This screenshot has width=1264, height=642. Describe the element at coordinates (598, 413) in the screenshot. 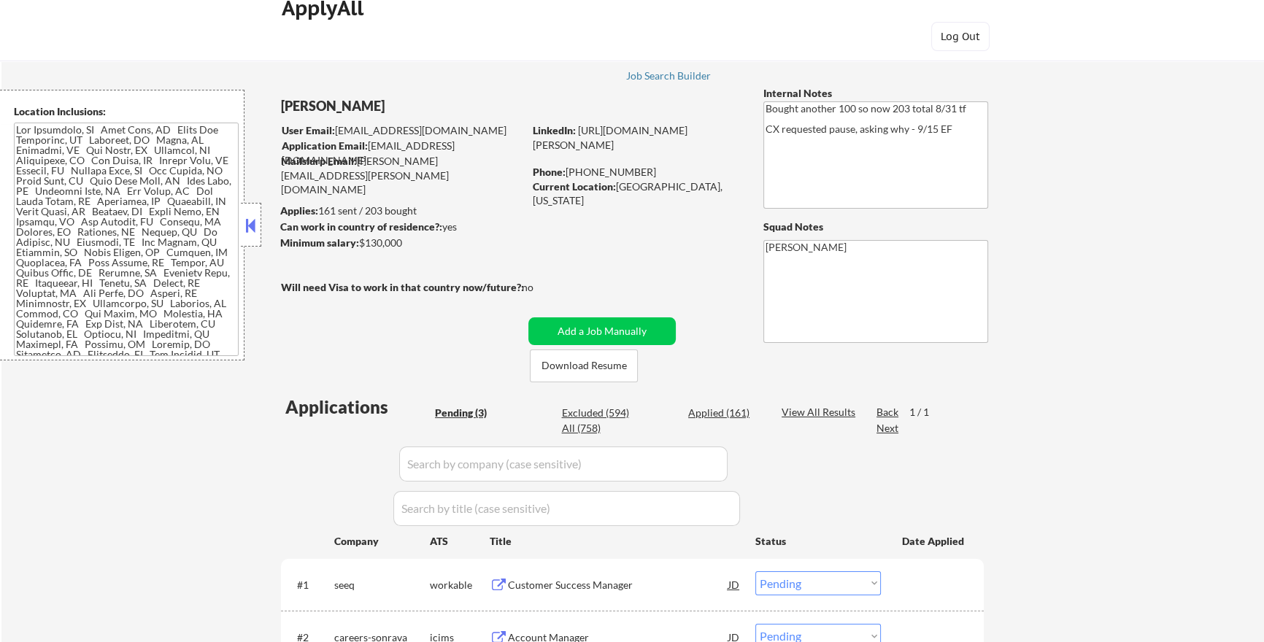

I see `div: Excluded (594)` at that location.